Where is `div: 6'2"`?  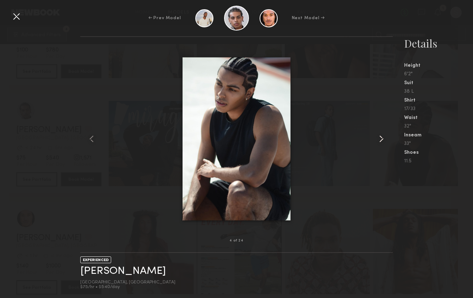
div: 6'2" is located at coordinates (439, 74).